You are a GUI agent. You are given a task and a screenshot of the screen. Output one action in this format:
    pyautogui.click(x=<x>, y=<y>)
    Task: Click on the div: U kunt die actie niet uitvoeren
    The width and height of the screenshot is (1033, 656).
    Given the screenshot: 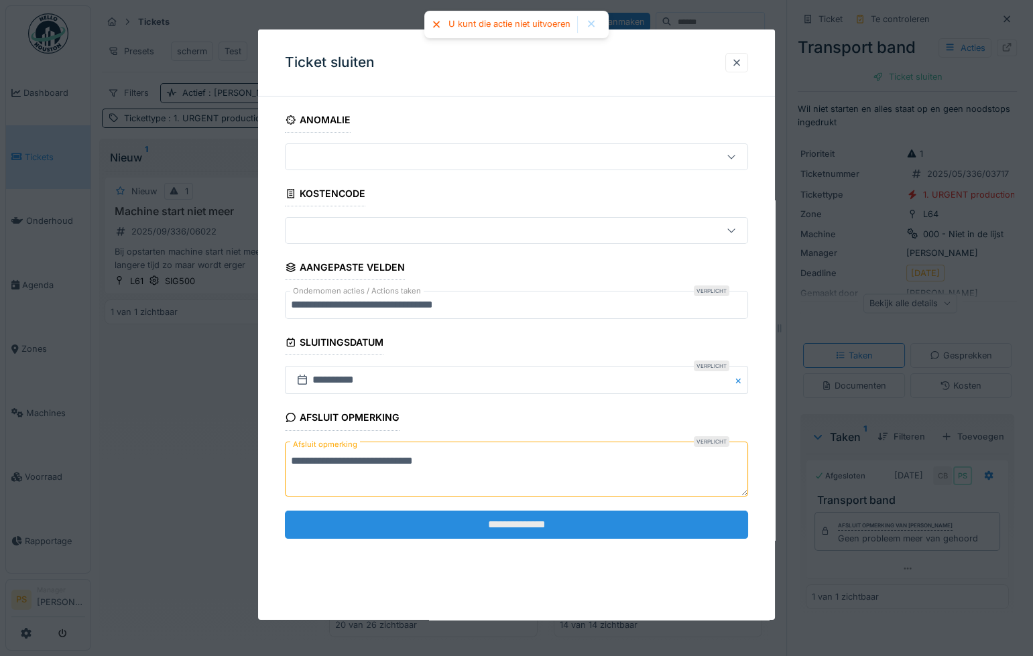 What is the action you would take?
    pyautogui.click(x=509, y=24)
    